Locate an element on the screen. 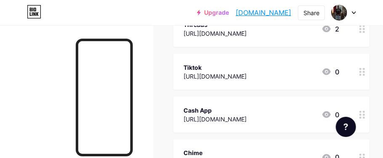 The height and width of the screenshot is (158, 383). div: 2 is located at coordinates (330, 29).